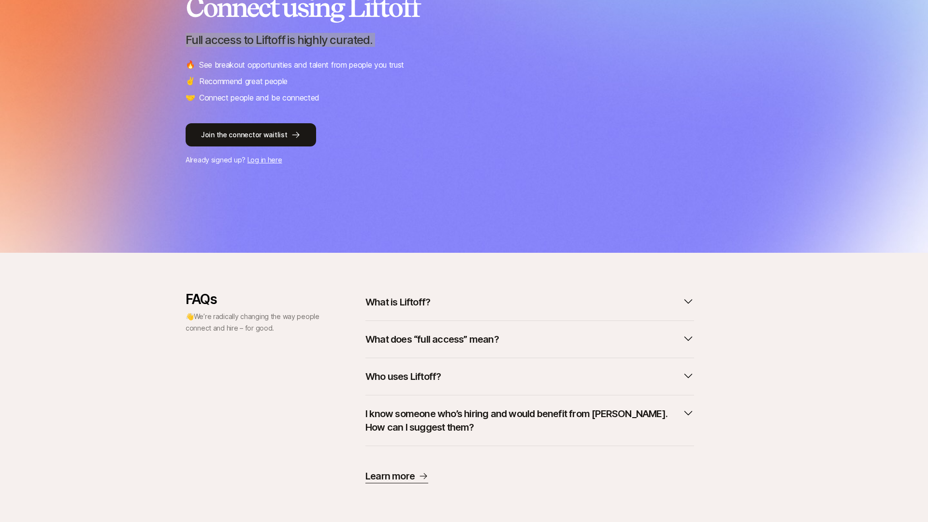 This screenshot has width=928, height=522. Describe the element at coordinates (432, 339) in the screenshot. I see `p: What does “full access” mean?` at that location.